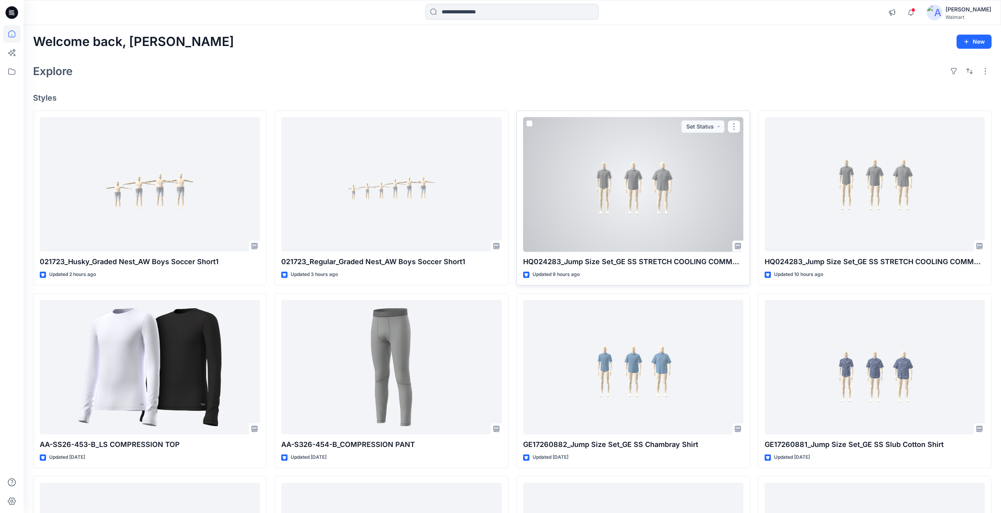 The width and height of the screenshot is (1001, 513). Describe the element at coordinates (53, 71) in the screenshot. I see `h2: Explore` at that location.